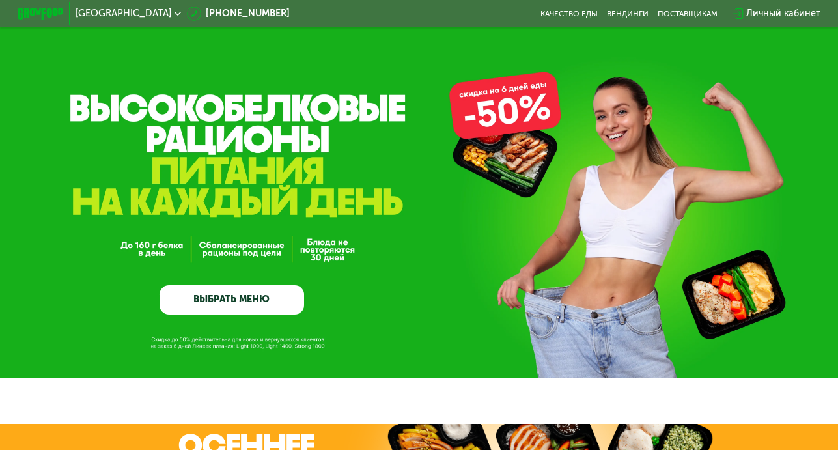 The height and width of the screenshot is (450, 838). Describe the element at coordinates (688, 14) in the screenshot. I see `div: поставщикам` at that location.